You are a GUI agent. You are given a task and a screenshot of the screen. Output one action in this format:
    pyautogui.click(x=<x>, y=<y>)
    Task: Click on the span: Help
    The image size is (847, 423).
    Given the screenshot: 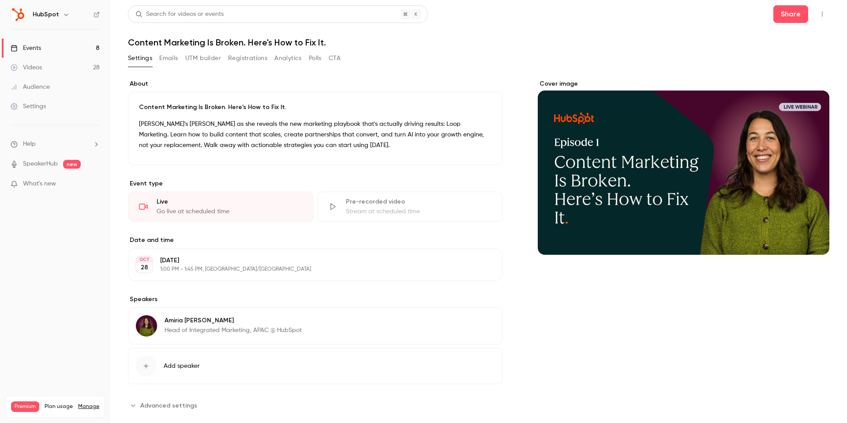 What is the action you would take?
    pyautogui.click(x=29, y=144)
    